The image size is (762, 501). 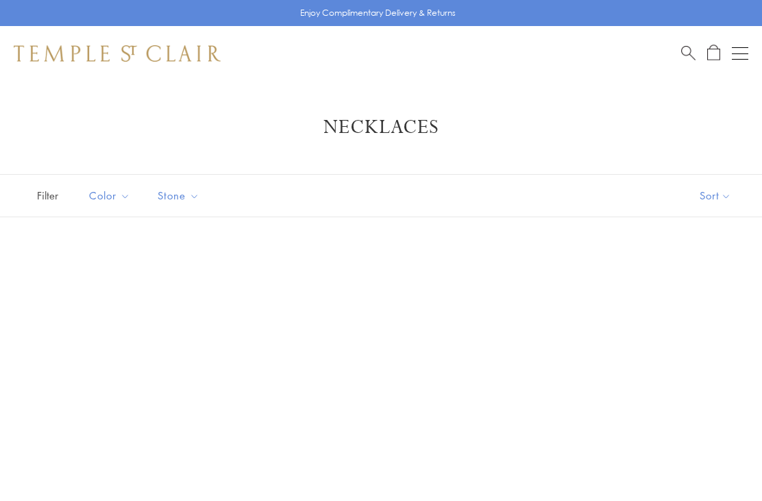 What do you see at coordinates (688, 53) in the screenshot?
I see `a: Search` at bounding box center [688, 53].